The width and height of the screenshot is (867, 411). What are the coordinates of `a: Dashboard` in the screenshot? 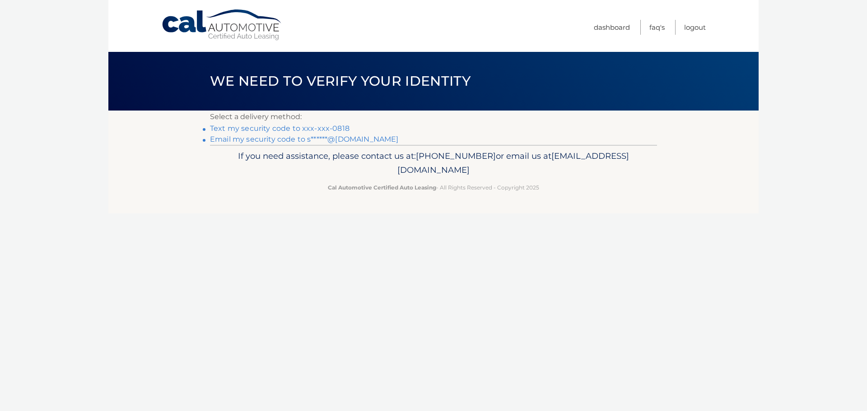 It's located at (612, 27).